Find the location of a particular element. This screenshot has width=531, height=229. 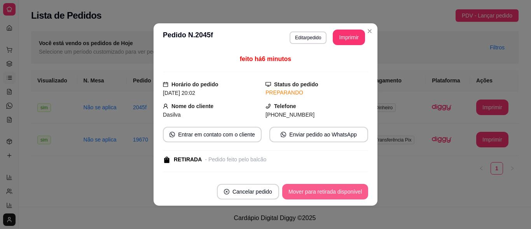

button: Imprimir is located at coordinates (348, 37).